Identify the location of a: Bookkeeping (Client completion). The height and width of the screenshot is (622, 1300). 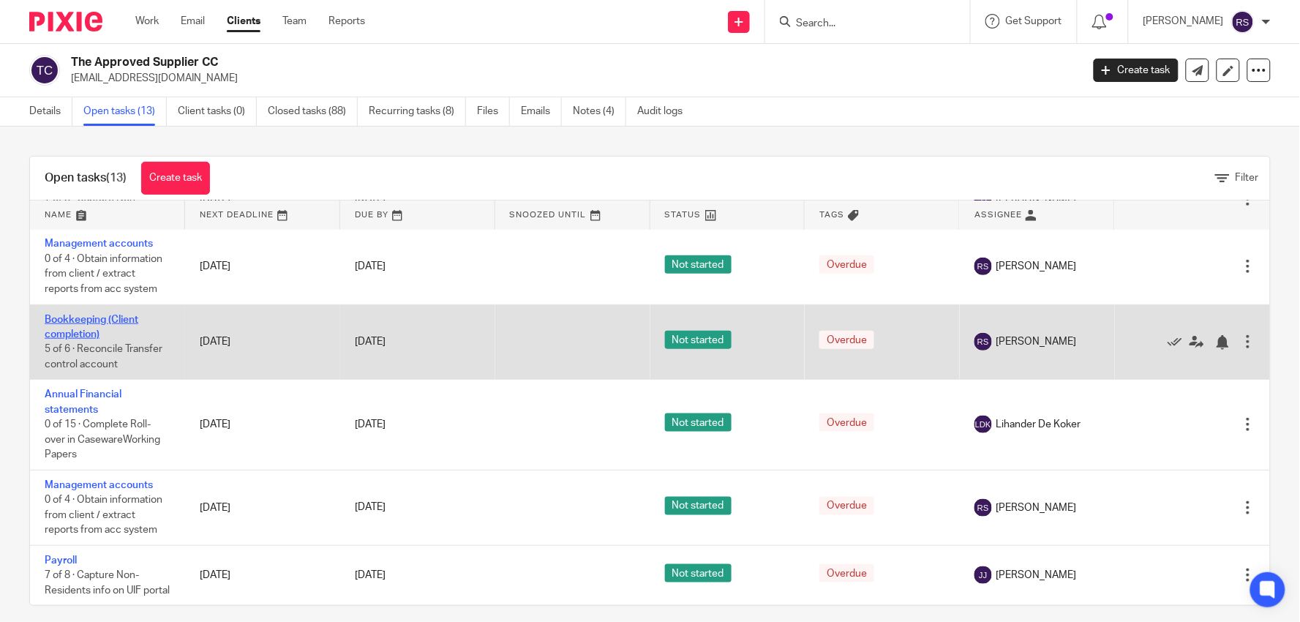
(91, 327).